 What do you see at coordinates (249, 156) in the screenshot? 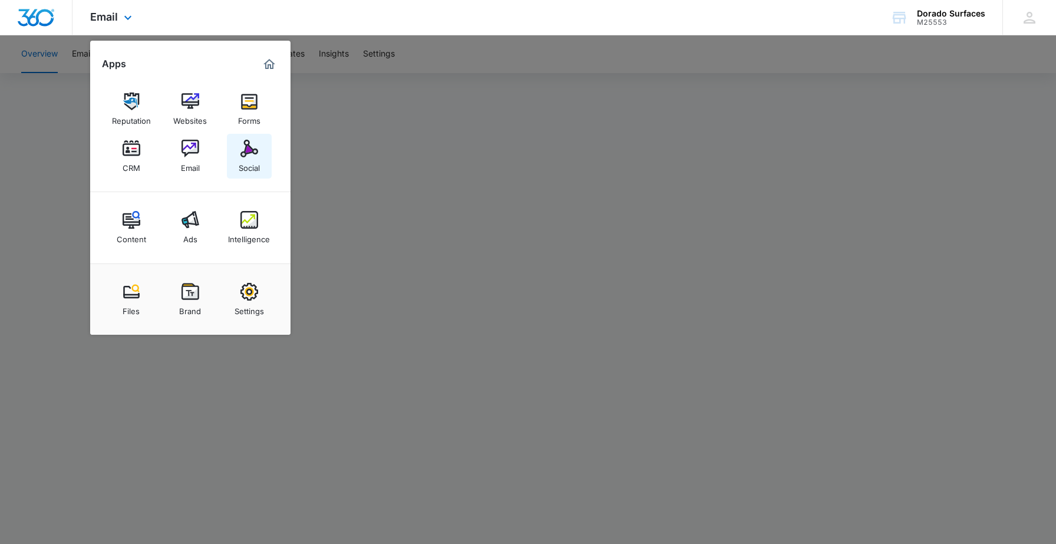
I see `a: Social` at bounding box center [249, 156].